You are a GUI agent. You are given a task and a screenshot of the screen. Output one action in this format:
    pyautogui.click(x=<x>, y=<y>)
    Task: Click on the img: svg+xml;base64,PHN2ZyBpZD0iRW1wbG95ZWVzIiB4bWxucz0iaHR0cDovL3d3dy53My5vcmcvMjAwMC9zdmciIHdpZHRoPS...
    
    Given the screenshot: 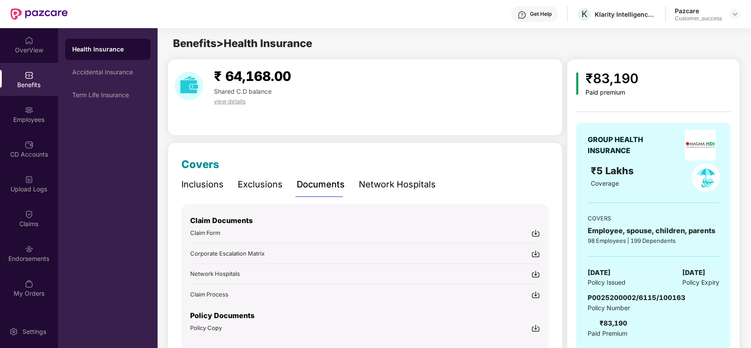 What is the action you would take?
    pyautogui.click(x=29, y=110)
    